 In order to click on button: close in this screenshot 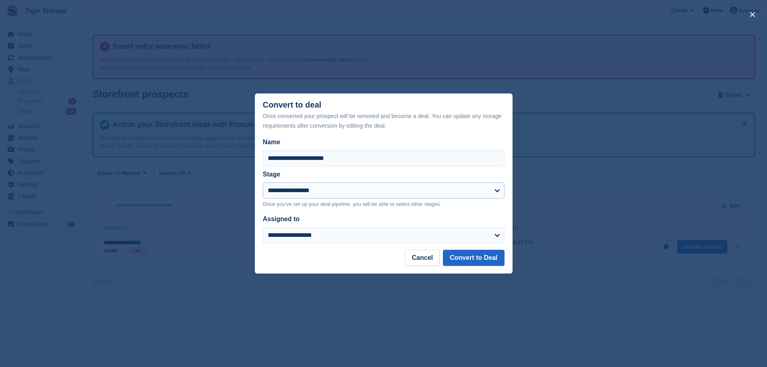, I will do `click(752, 14)`.